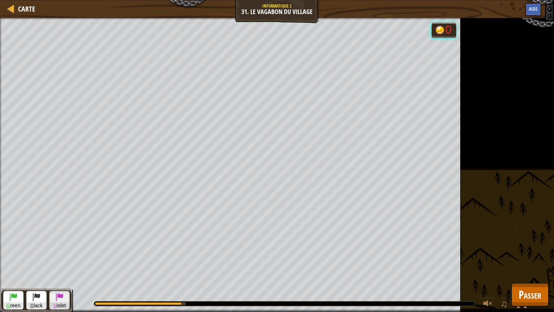 Image resolution: width=554 pixels, height=312 pixels. Describe the element at coordinates (533, 9) in the screenshot. I see `span: Aide` at that location.